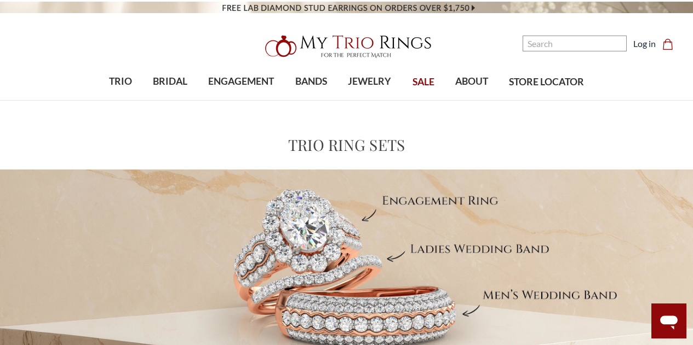 Image resolution: width=693 pixels, height=345 pixels. Describe the element at coordinates (423, 82) in the screenshot. I see `span: SALE` at that location.